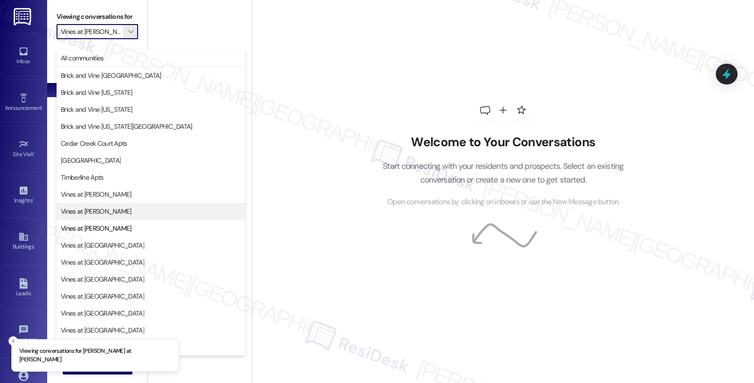 Image resolution: width=754 pixels, height=383 pixels. Describe the element at coordinates (82, 177) in the screenshot. I see `span: Timberline Apts` at that location.